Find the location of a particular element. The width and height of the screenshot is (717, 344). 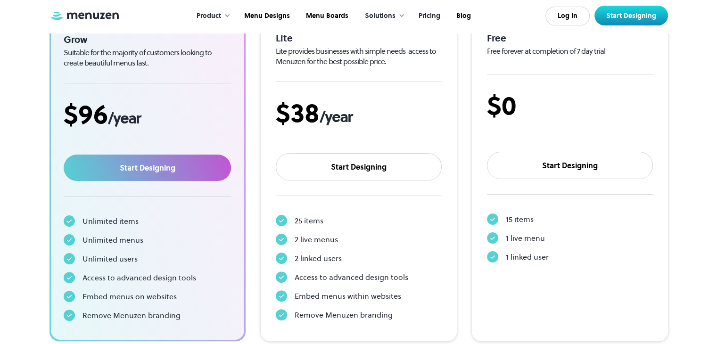

div: 1 linked user is located at coordinates (527, 257).